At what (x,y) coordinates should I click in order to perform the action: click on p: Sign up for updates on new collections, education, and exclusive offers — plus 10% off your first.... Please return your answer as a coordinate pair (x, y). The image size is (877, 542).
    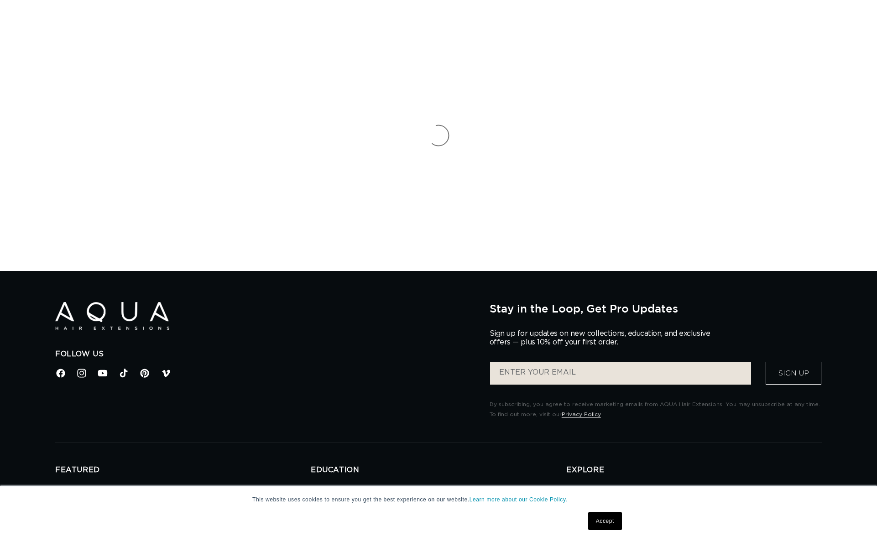
    Looking at the image, I should click on (603, 338).